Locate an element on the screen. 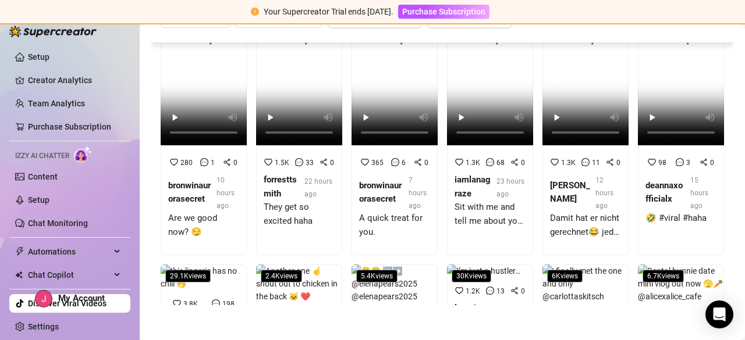 The image size is (745, 340). span: 1.2K is located at coordinates (472, 291).